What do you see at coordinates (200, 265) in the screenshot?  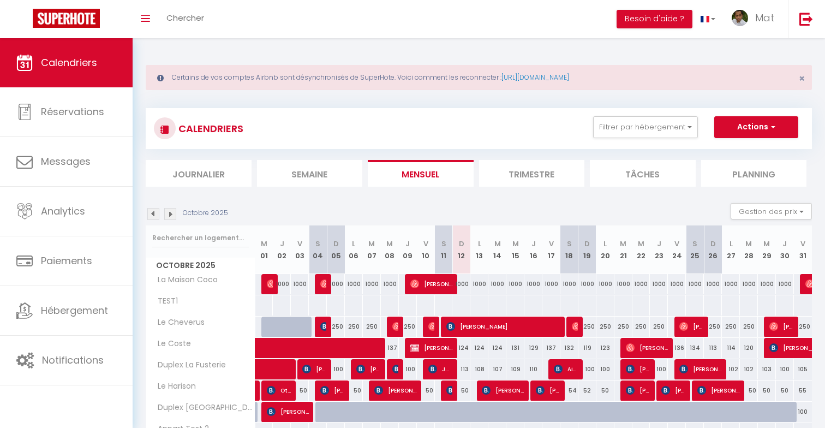 I see `span: Octobre 2025` at bounding box center [200, 265].